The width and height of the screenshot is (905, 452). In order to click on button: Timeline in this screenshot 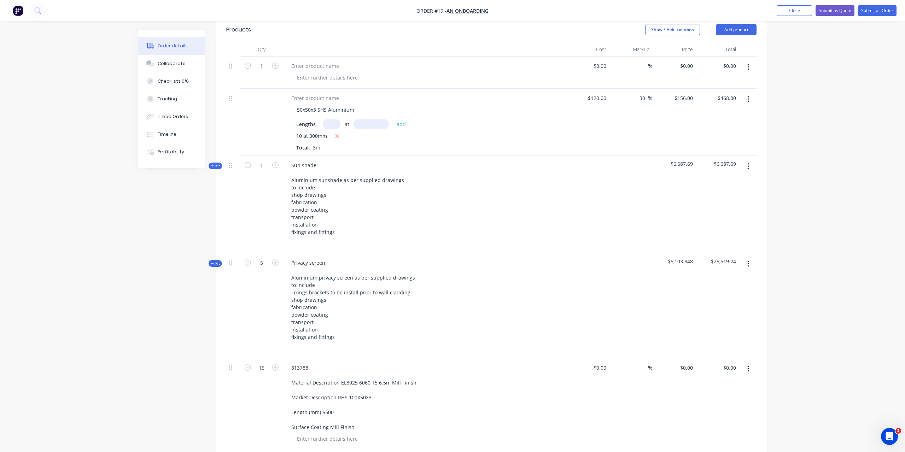, I will do `click(171, 134)`.